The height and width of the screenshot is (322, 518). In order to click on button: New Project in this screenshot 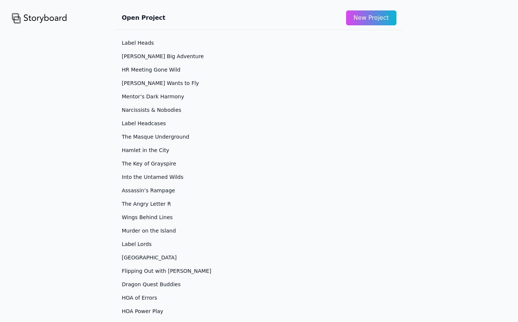, I will do `click(371, 18)`.